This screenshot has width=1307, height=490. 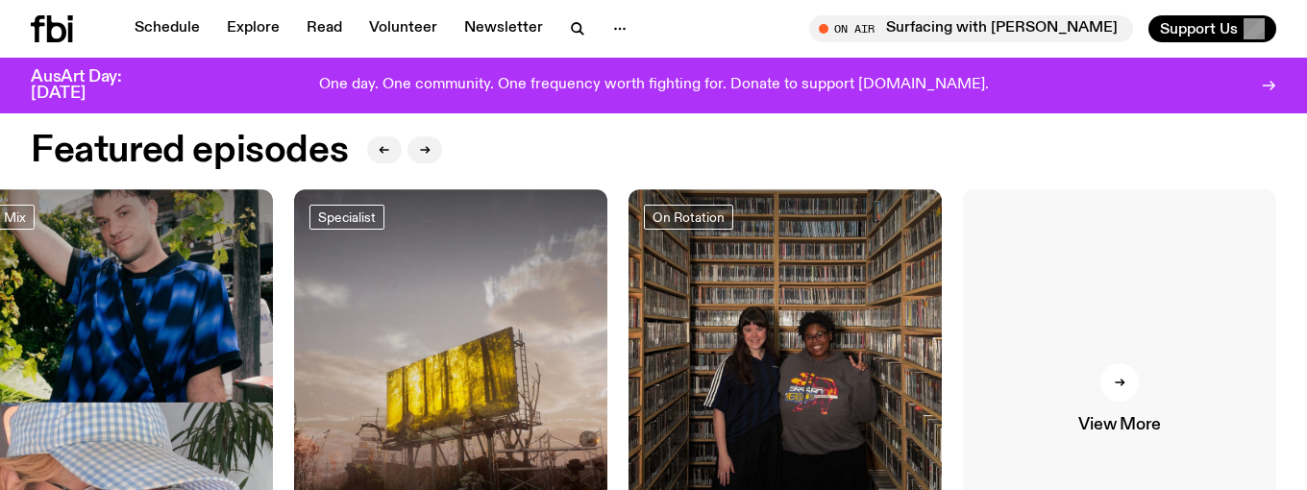 I want to click on a: Newsletter, so click(x=503, y=29).